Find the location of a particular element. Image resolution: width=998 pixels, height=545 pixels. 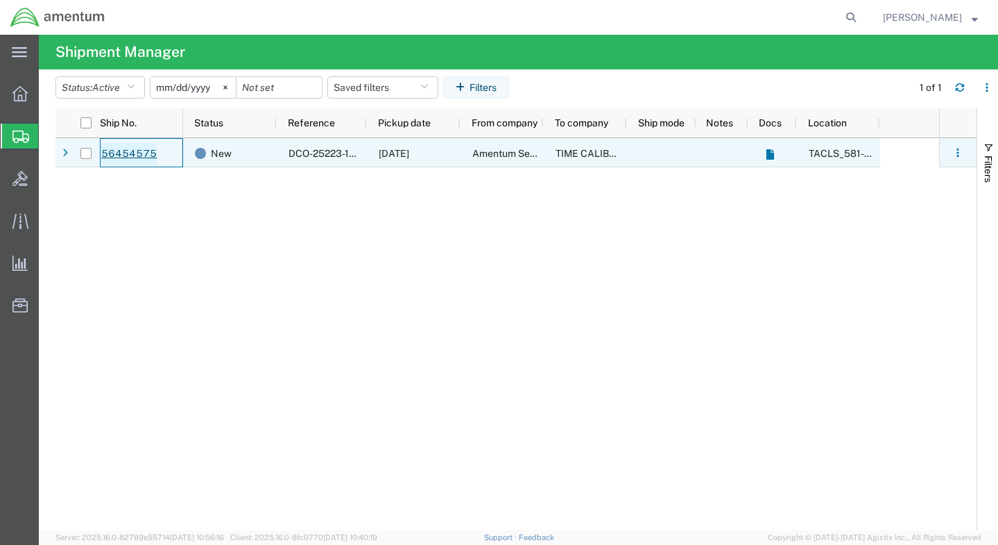

a: 56454575 is located at coordinates (129, 154).